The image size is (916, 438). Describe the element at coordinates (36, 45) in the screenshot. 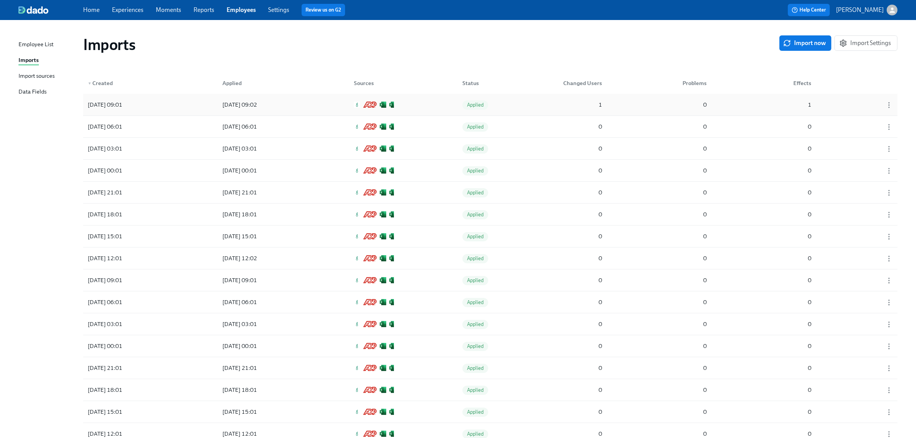

I see `div: Employee List` at that location.